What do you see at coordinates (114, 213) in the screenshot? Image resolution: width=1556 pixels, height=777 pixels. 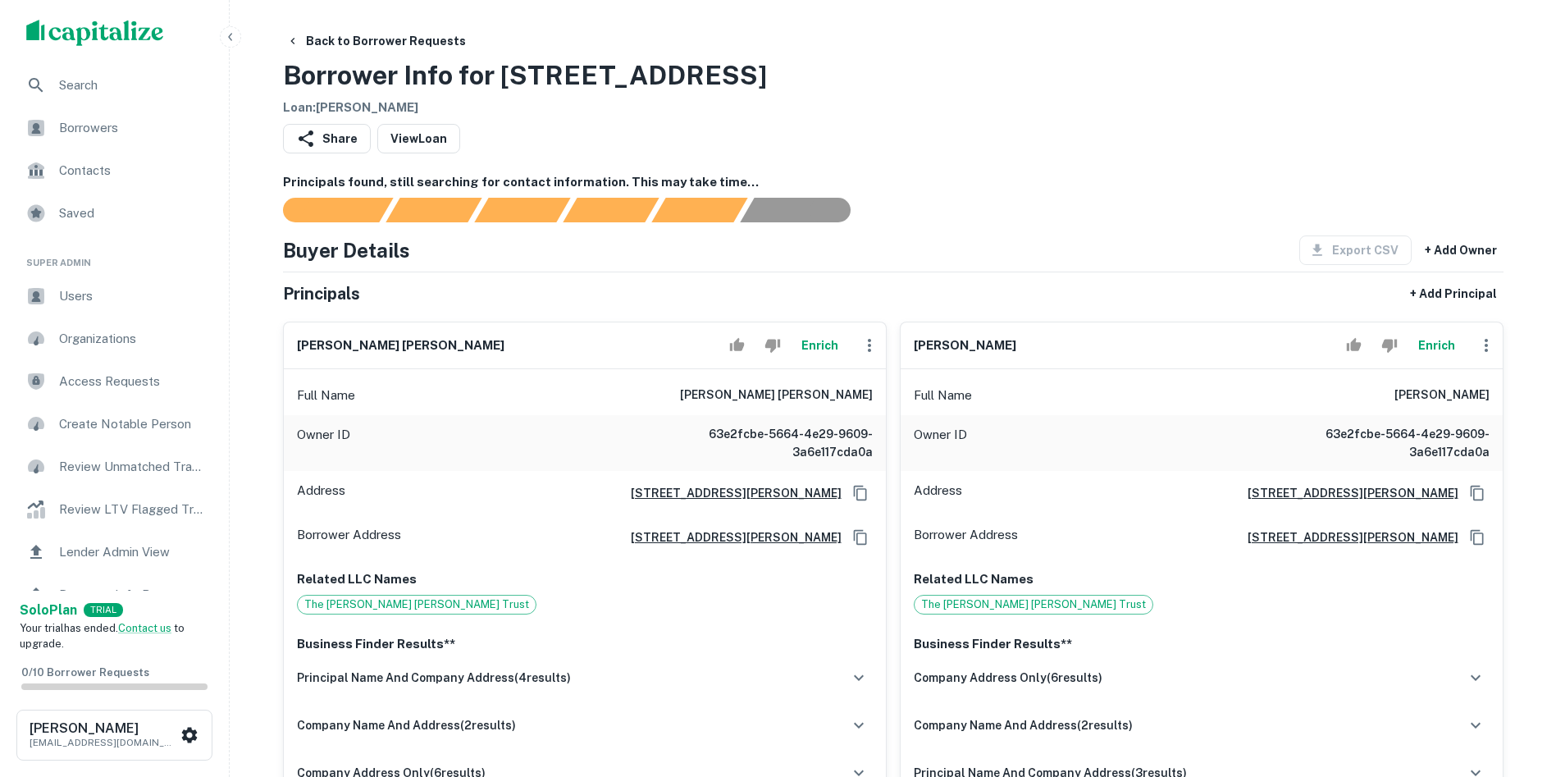 I see `div: Saved` at bounding box center [114, 213].